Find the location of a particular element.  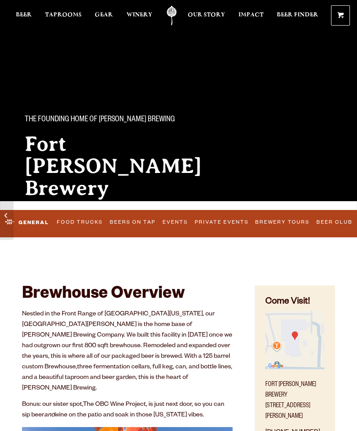

a: General is located at coordinates (27, 222).